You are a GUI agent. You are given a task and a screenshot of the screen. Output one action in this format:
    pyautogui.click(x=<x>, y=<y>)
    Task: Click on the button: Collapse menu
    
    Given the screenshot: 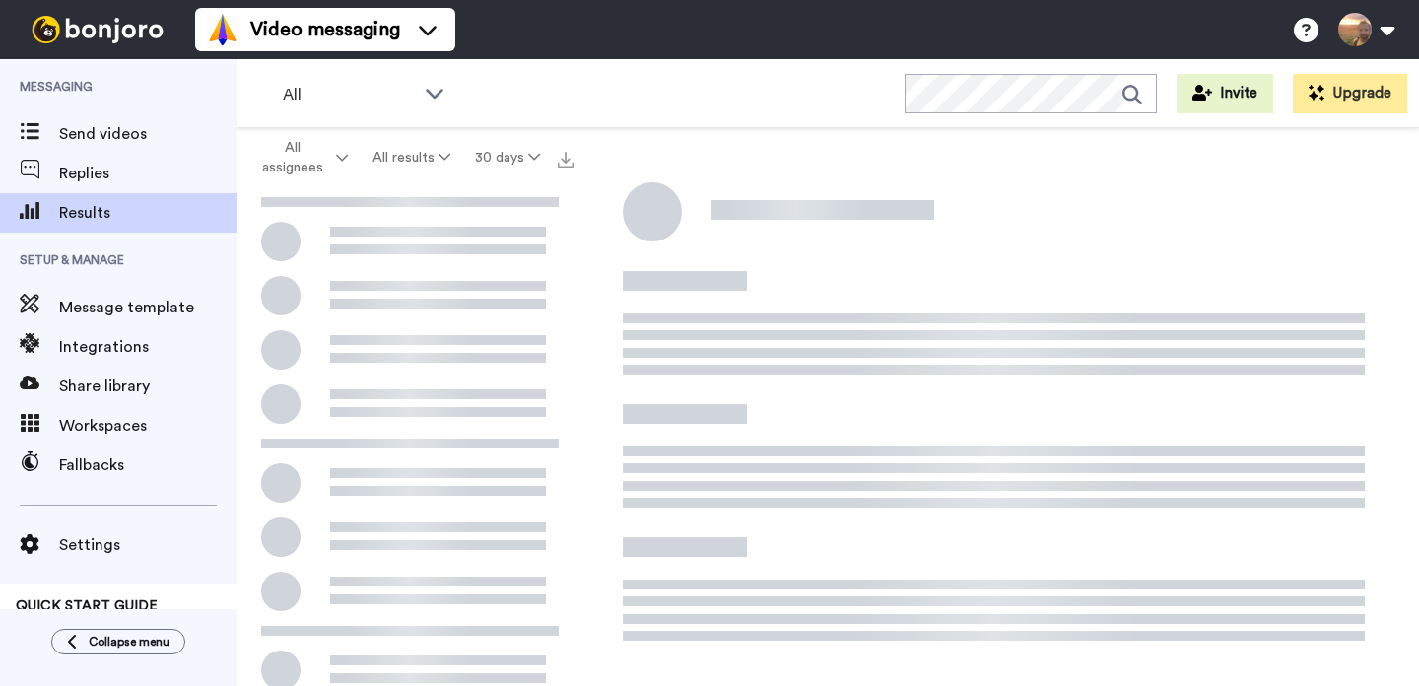 What is the action you would take?
    pyautogui.click(x=118, y=642)
    